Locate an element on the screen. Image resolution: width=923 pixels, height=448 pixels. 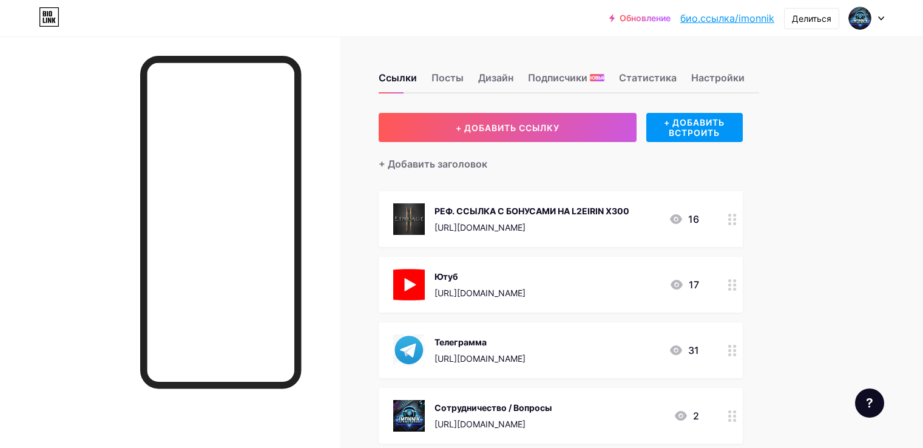
font: + Добавить заголовок is located at coordinates (433, 164).